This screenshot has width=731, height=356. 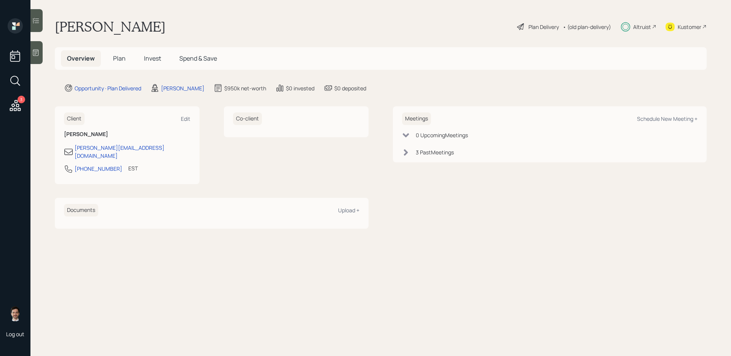 What do you see at coordinates (349, 210) in the screenshot?
I see `div: Upload +` at bounding box center [349, 210].